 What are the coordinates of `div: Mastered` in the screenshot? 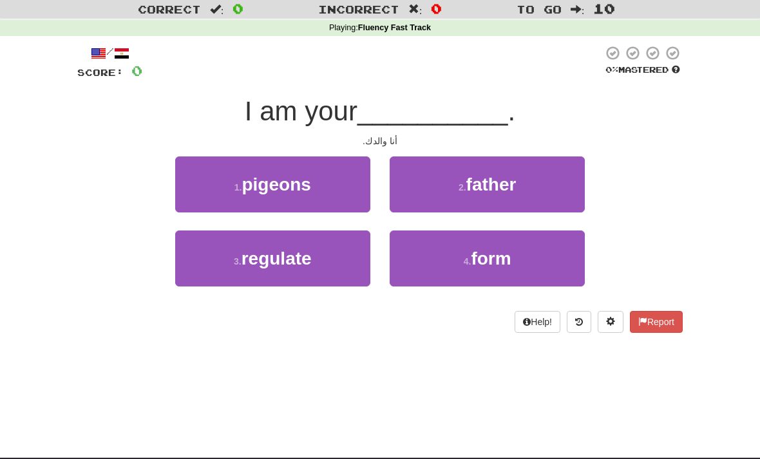 It's located at (643, 70).